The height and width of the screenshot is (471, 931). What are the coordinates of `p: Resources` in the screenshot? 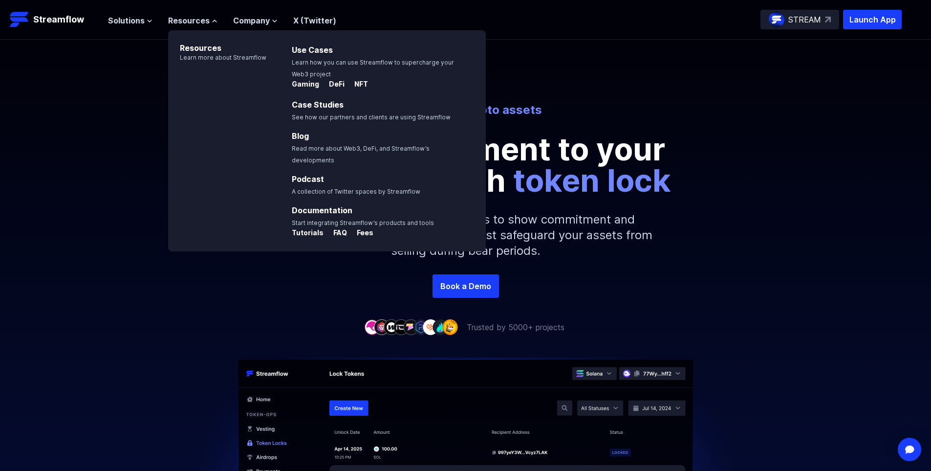 It's located at (217, 42).